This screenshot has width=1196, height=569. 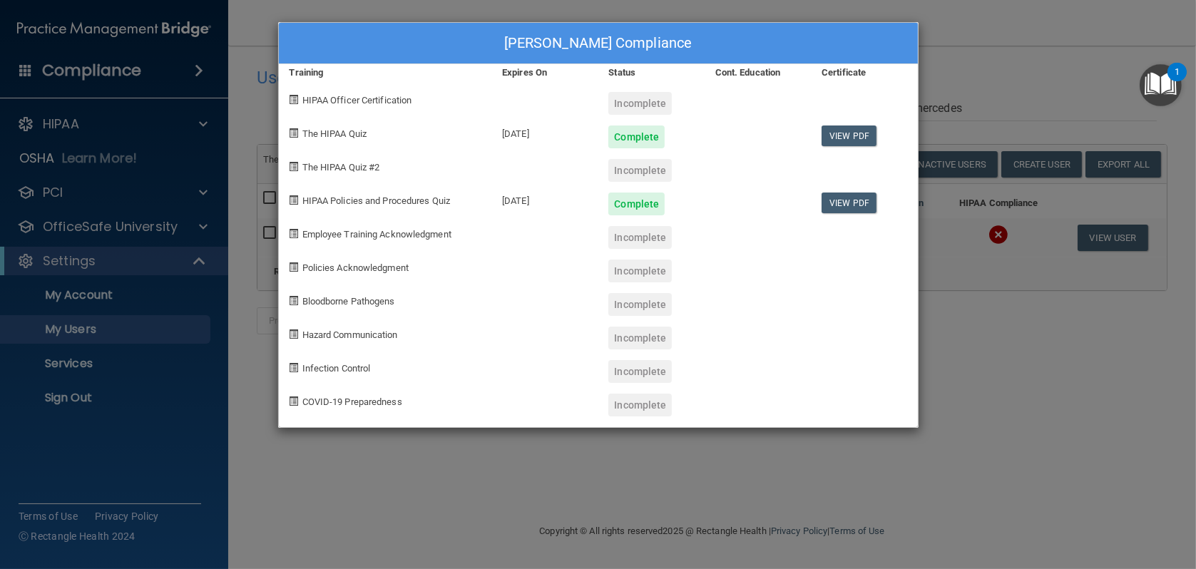 I want to click on span: Bloodborne Pathogens, so click(x=349, y=301).